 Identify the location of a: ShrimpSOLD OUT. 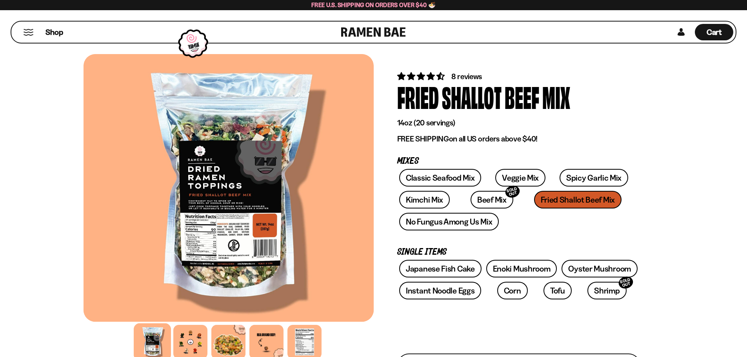
(607, 291).